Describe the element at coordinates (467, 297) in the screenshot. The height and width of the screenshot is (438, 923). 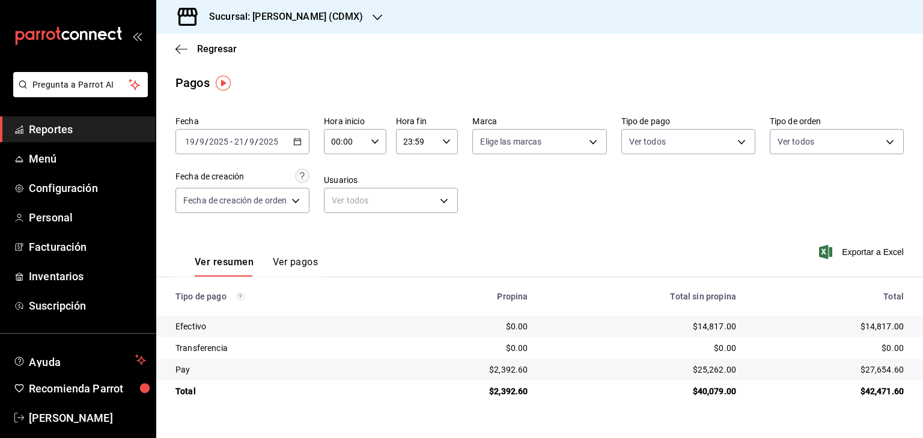
I see `div: Propina` at that location.